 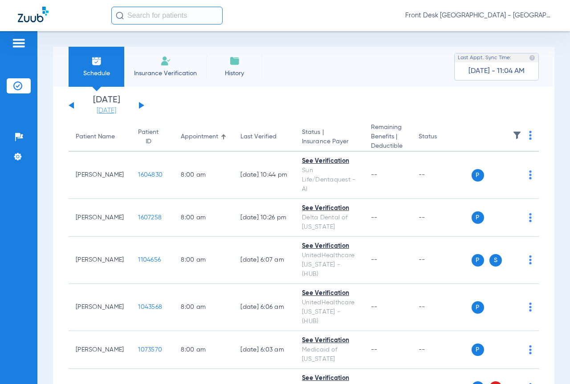 What do you see at coordinates (329, 180) in the screenshot?
I see `div: Sun Life/Dentaquest - AI` at bounding box center [329, 180].